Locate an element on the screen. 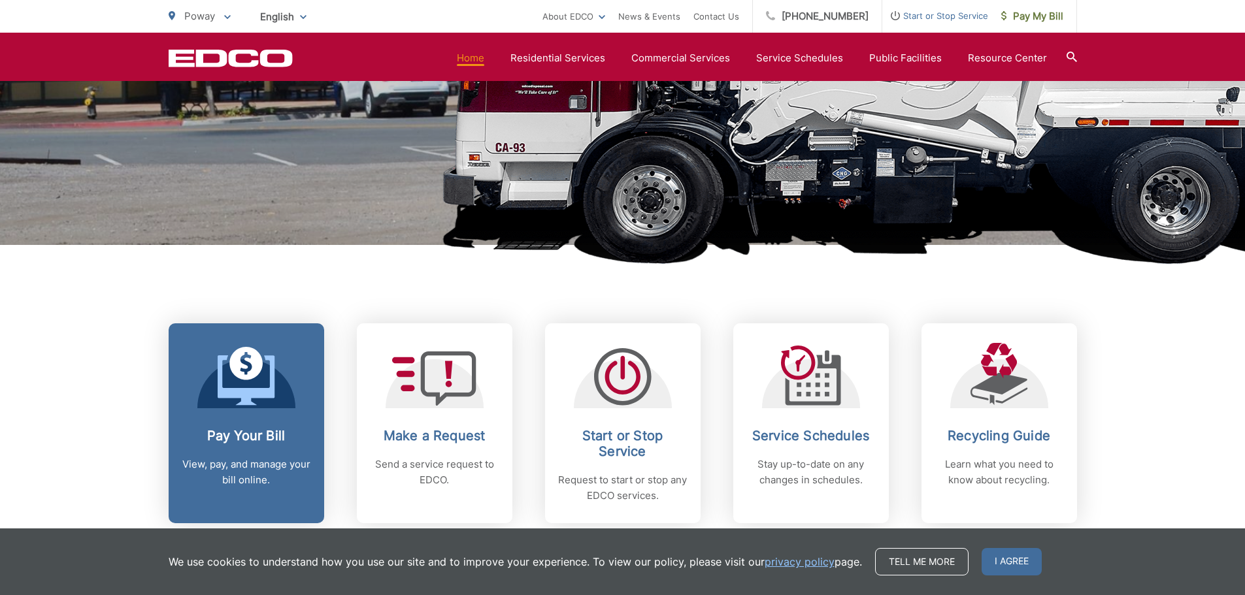 This screenshot has width=1245, height=595. a: Commercial Services is located at coordinates (680, 58).